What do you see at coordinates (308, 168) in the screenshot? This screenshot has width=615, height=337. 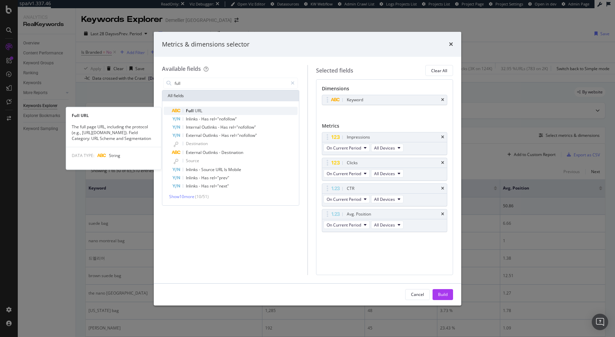 I see `div: modal` at bounding box center [308, 168].